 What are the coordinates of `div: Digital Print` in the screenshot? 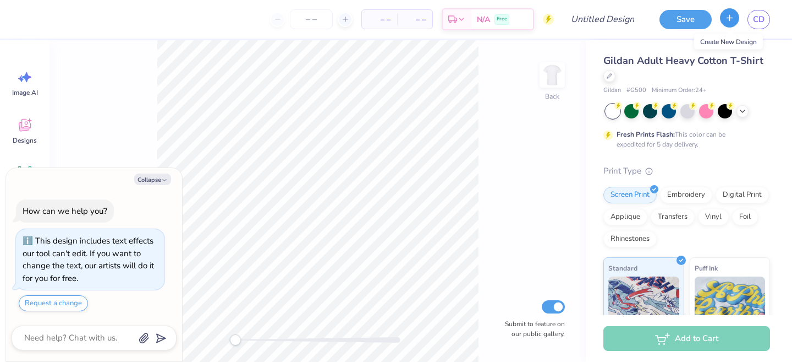 It's located at (742, 195).